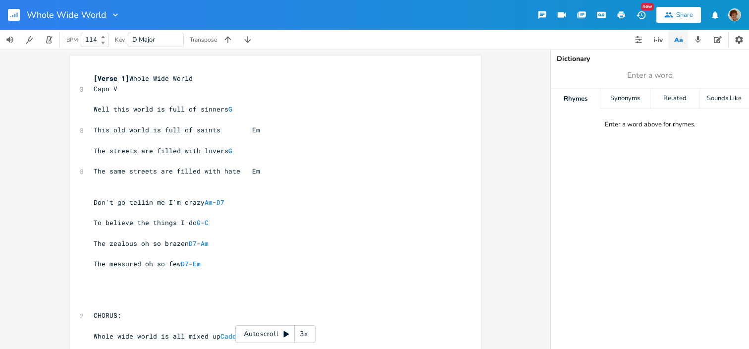  Describe the element at coordinates (735, 15) in the screenshot. I see `img: scohenmusic` at that location.